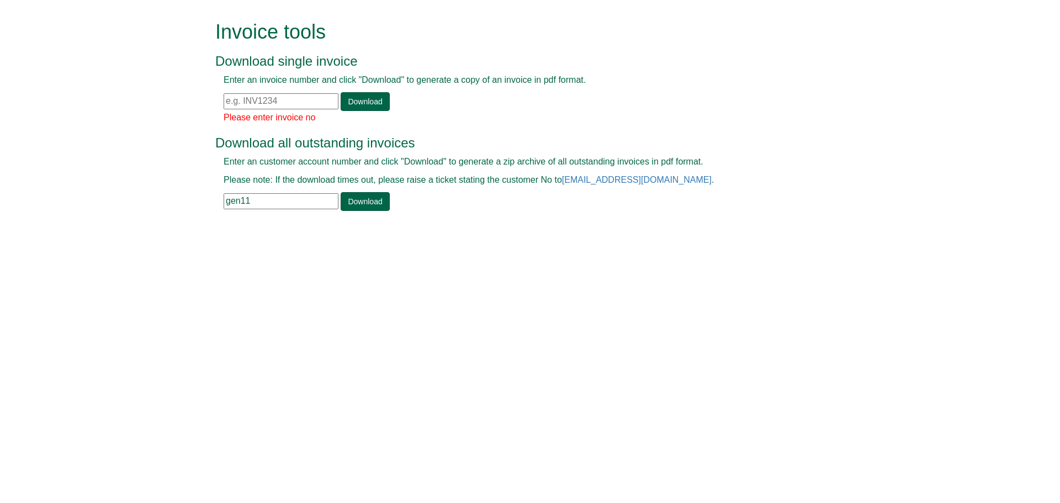  I want to click on h1: Invoice tools, so click(517, 32).